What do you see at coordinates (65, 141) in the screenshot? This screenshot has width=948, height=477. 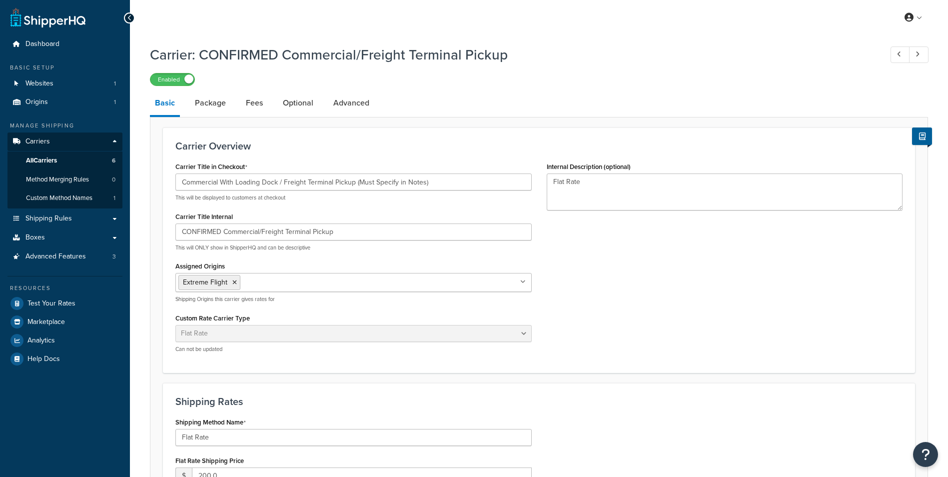 I see `a: Carriers` at bounding box center [65, 141].